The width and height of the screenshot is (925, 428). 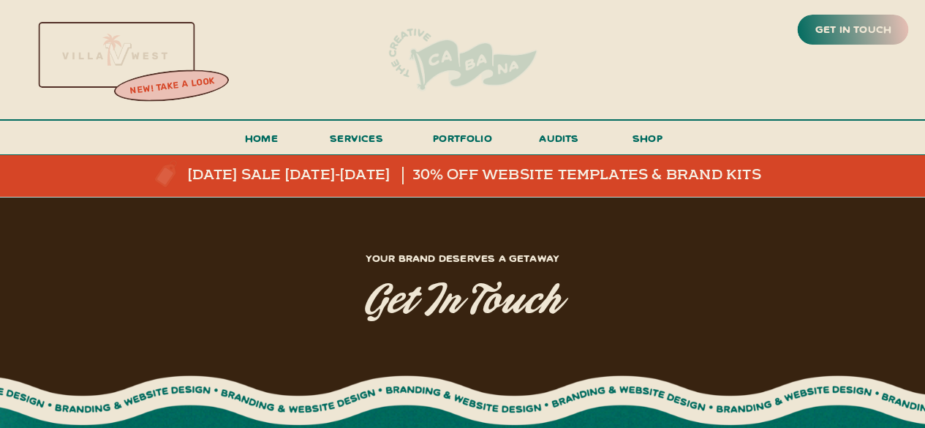 I want to click on a: shop, so click(x=648, y=141).